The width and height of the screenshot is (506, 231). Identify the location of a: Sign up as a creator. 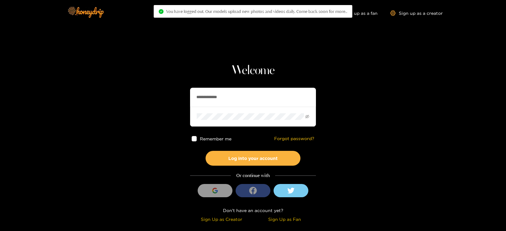
(416, 13).